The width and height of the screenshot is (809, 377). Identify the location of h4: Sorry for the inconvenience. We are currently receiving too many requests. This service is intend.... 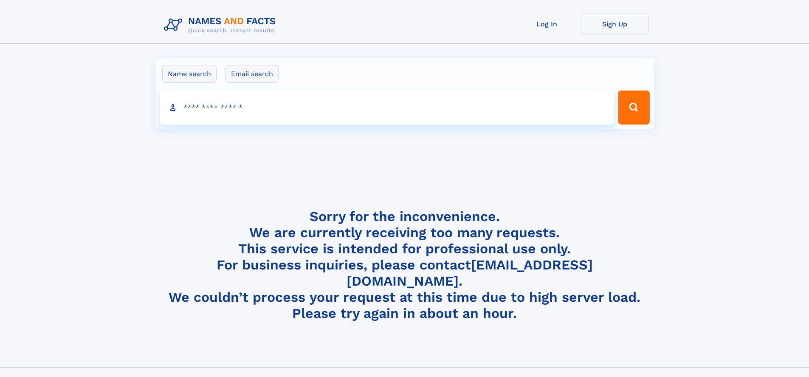
(405, 264).